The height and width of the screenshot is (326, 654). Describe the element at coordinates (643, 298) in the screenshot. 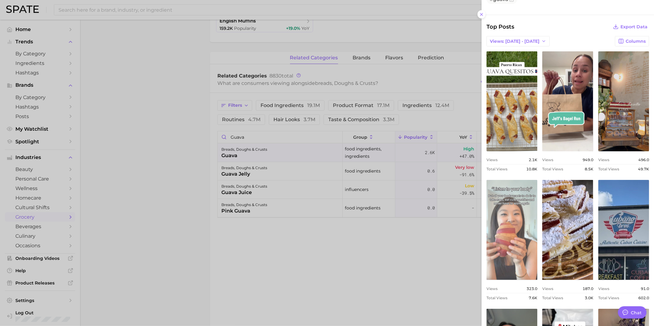

I see `span: 602.0` at that location.